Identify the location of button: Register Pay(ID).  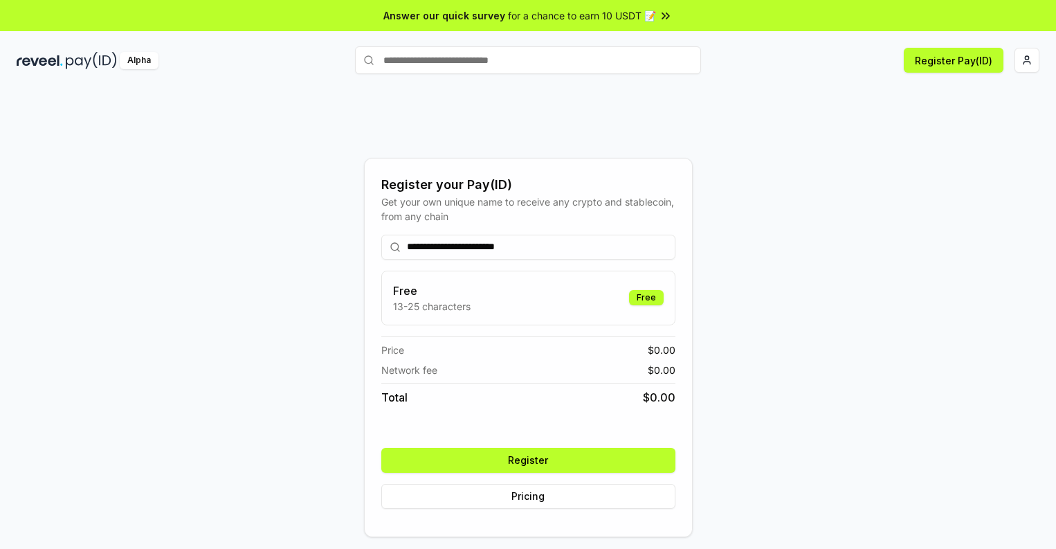
(954, 60).